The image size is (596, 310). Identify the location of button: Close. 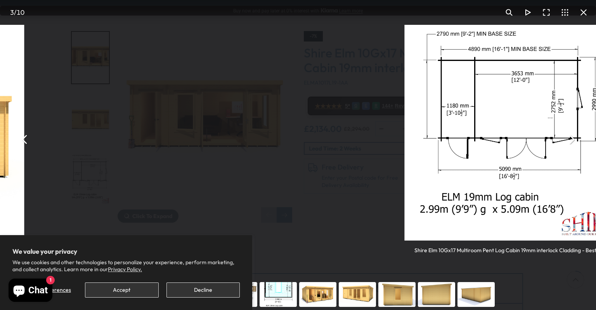
(584, 12).